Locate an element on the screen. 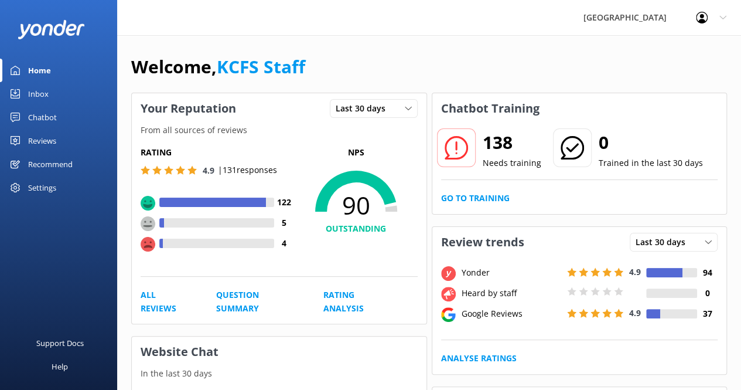 The height and width of the screenshot is (390, 741). h4: 94 is located at coordinates (707, 273).